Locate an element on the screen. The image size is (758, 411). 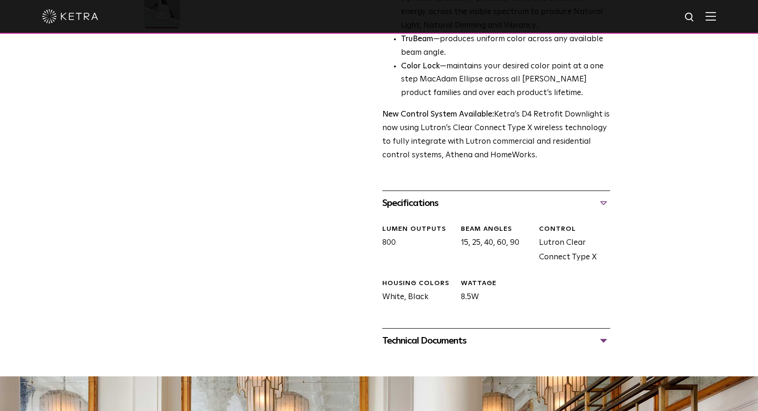
img: Hamburger%20Nav.svg is located at coordinates (711, 16).